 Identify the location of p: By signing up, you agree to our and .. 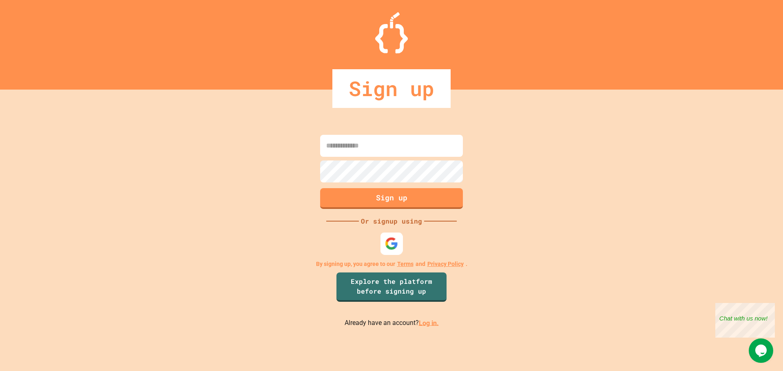
(391, 264).